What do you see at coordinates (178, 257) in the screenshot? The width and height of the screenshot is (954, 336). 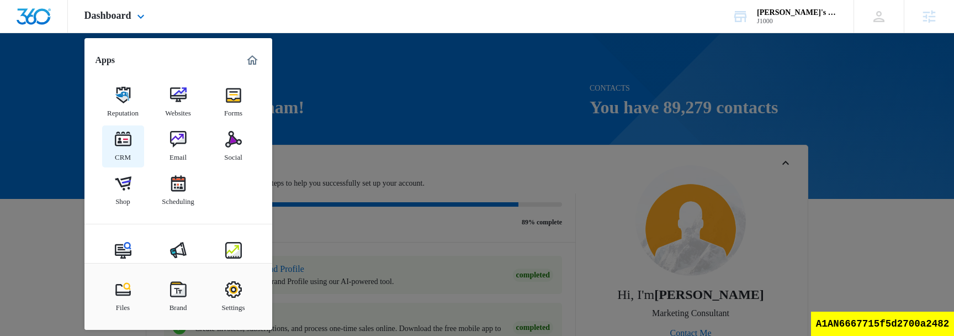 I see `a: Ads` at bounding box center [178, 257].